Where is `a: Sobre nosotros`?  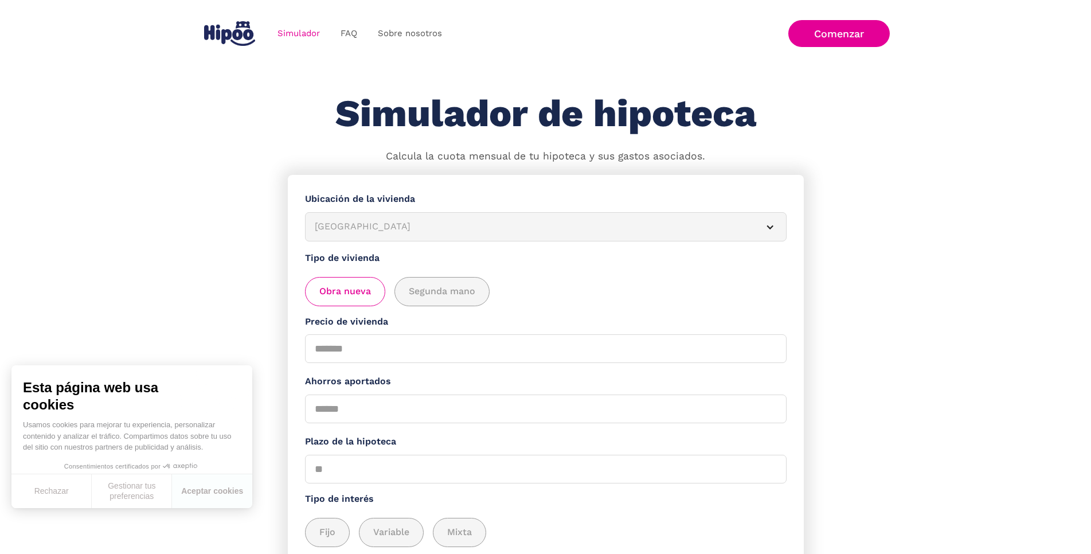
a: Sobre nosotros is located at coordinates (410, 33).